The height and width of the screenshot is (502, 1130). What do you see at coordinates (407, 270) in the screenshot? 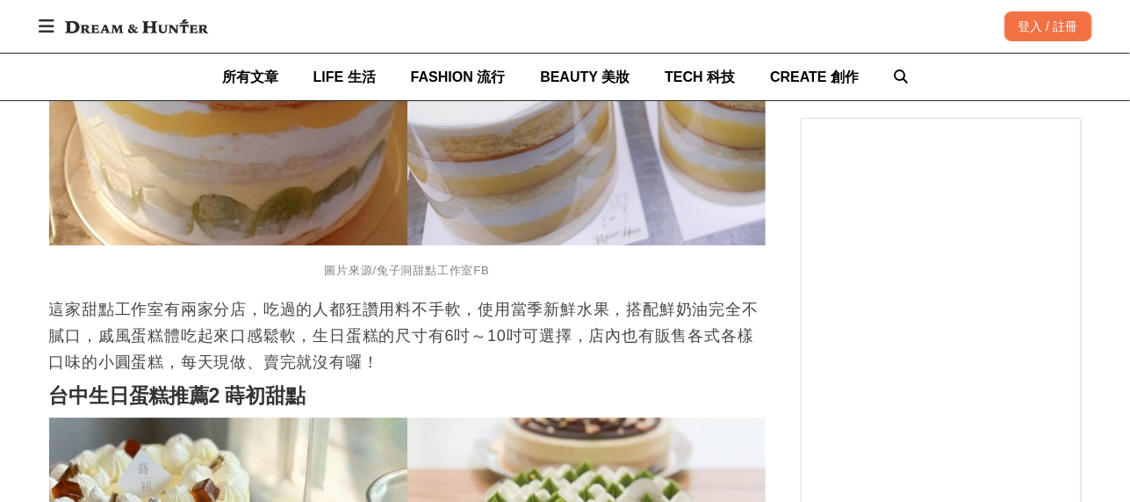
I see `span: 圖片來源/兔子洞甜點工作室FB` at bounding box center [407, 270].